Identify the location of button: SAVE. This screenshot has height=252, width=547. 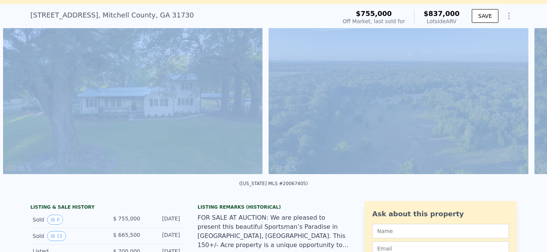
(485, 16).